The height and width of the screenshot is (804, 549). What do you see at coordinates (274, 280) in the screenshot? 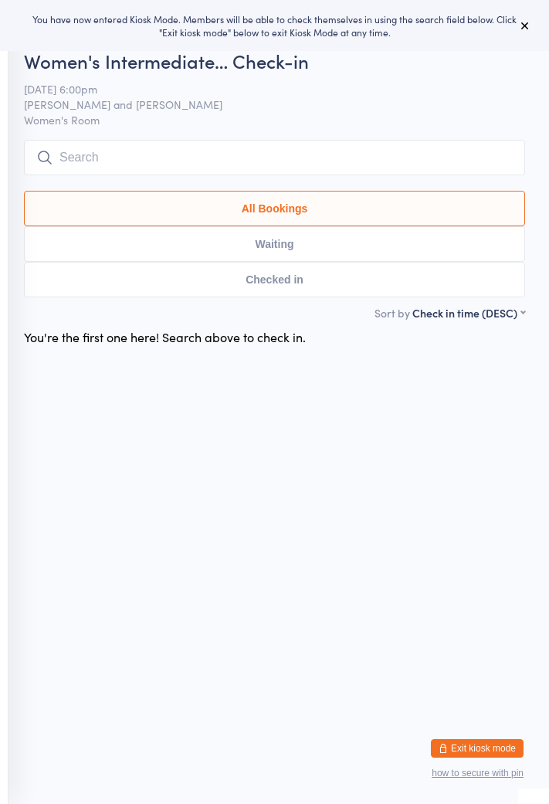
I see `button: Checked in` at bounding box center [274, 280].